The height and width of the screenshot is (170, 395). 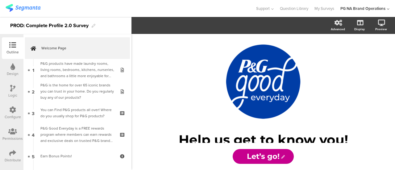 What do you see at coordinates (359, 29) in the screenshot?
I see `div: Display` at bounding box center [359, 29].